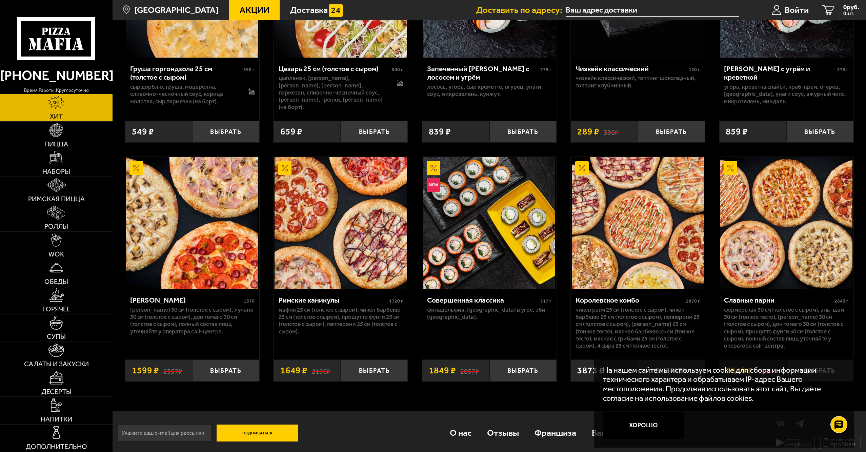  Describe the element at coordinates (333, 300) in the screenshot. I see `div: Римские каникулы` at that location.